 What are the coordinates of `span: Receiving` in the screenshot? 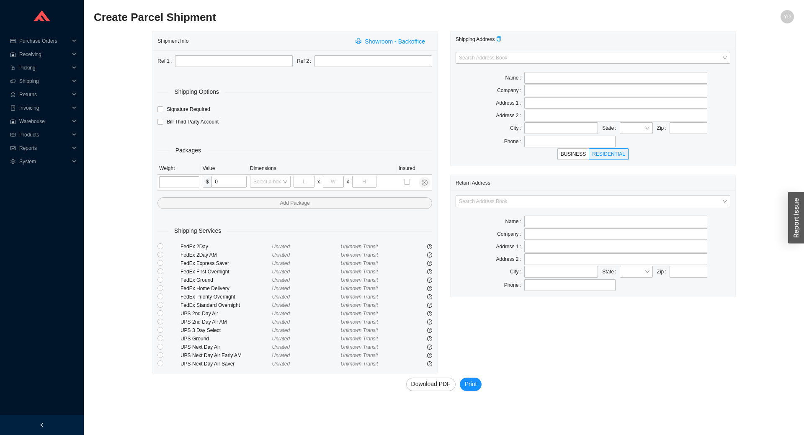 It's located at (44, 54).